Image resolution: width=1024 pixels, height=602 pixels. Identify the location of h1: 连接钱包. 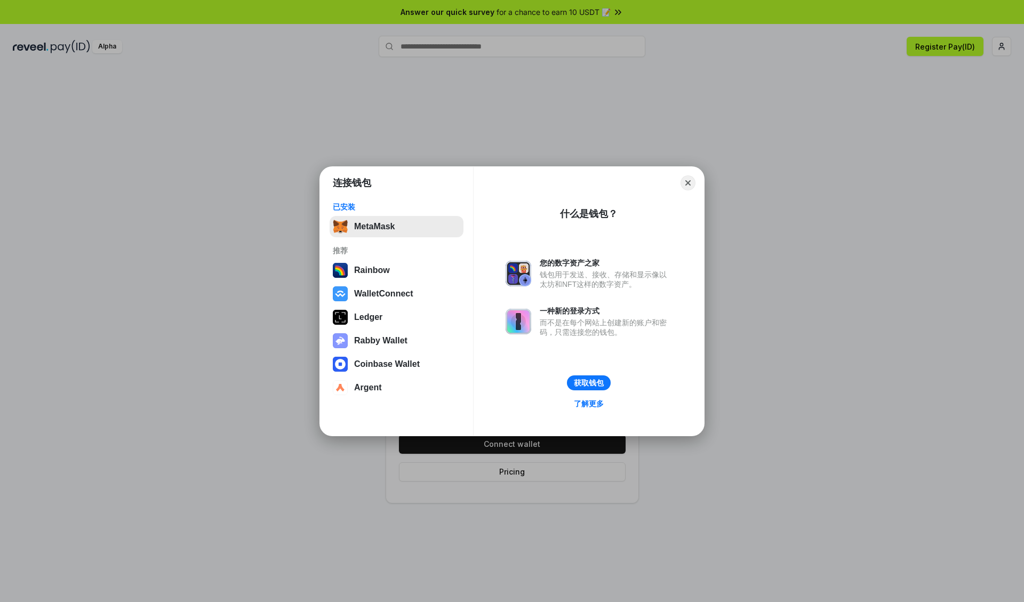
(352, 183).